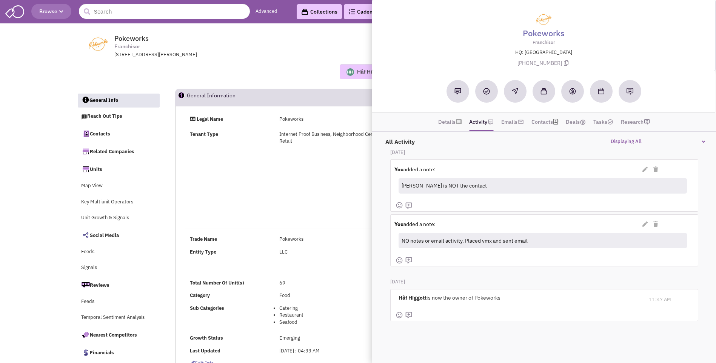  What do you see at coordinates (519, 298) in the screenshot?
I see `div: is now the owner of Pokeworks` at bounding box center [519, 298].